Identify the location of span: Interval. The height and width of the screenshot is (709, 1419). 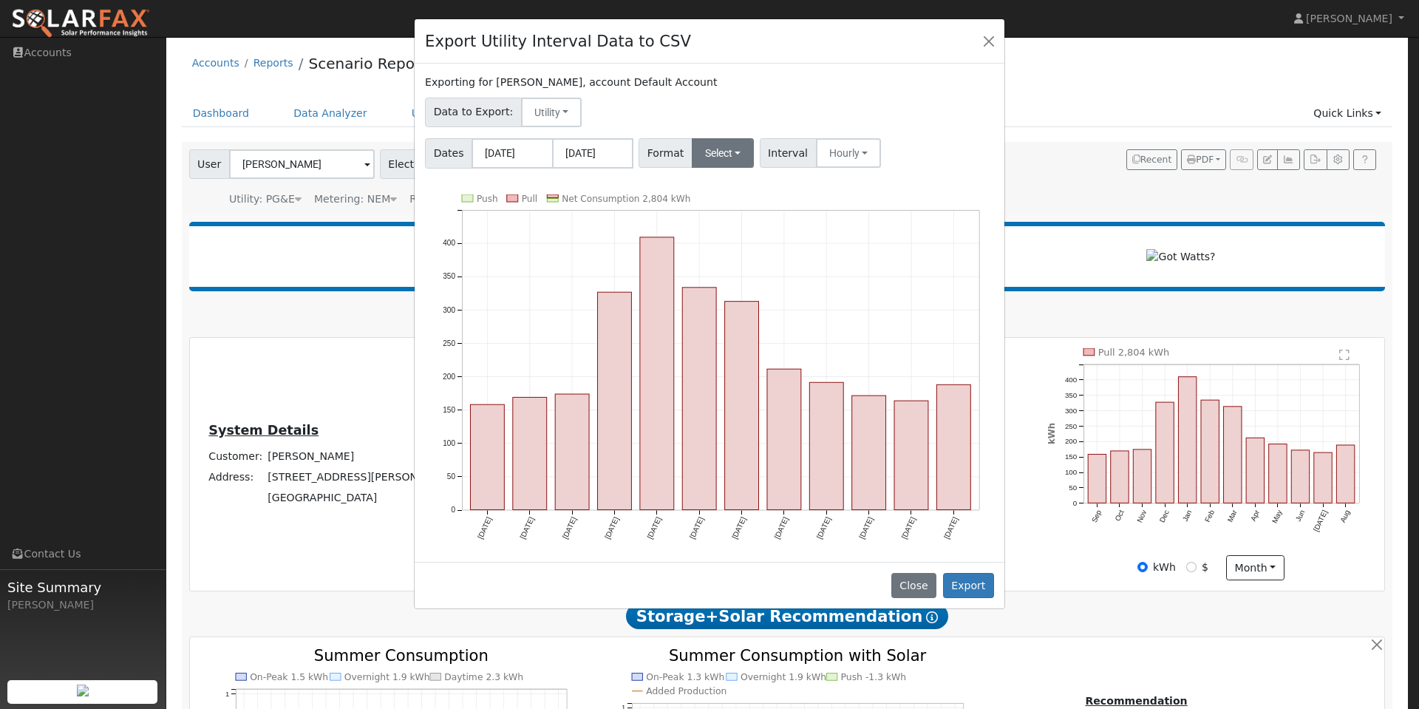
(788, 153).